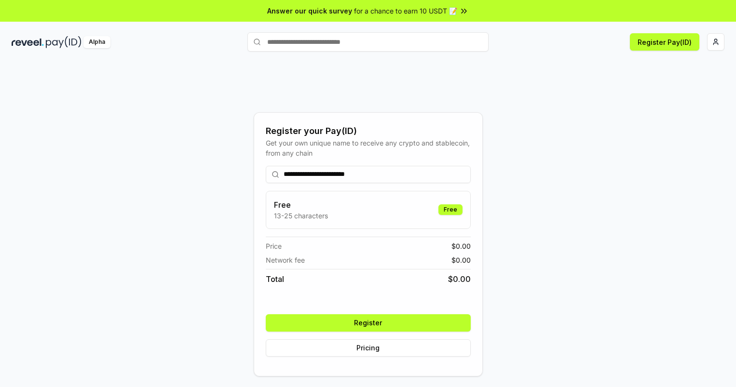 This screenshot has height=387, width=736. Describe the element at coordinates (310, 11) in the screenshot. I see `span: Answer our quick survey` at that location.